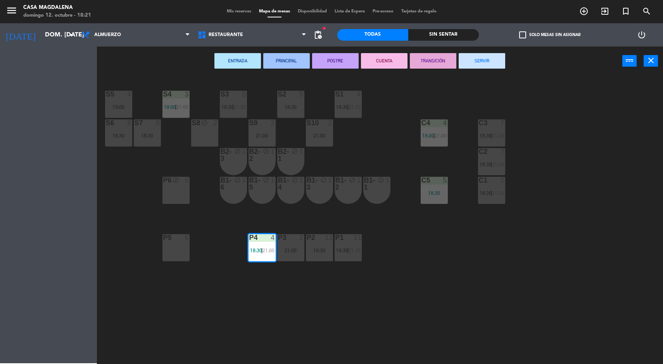  Describe the element at coordinates (307, 184) in the screenshot. I see `div: B1-3` at that location.